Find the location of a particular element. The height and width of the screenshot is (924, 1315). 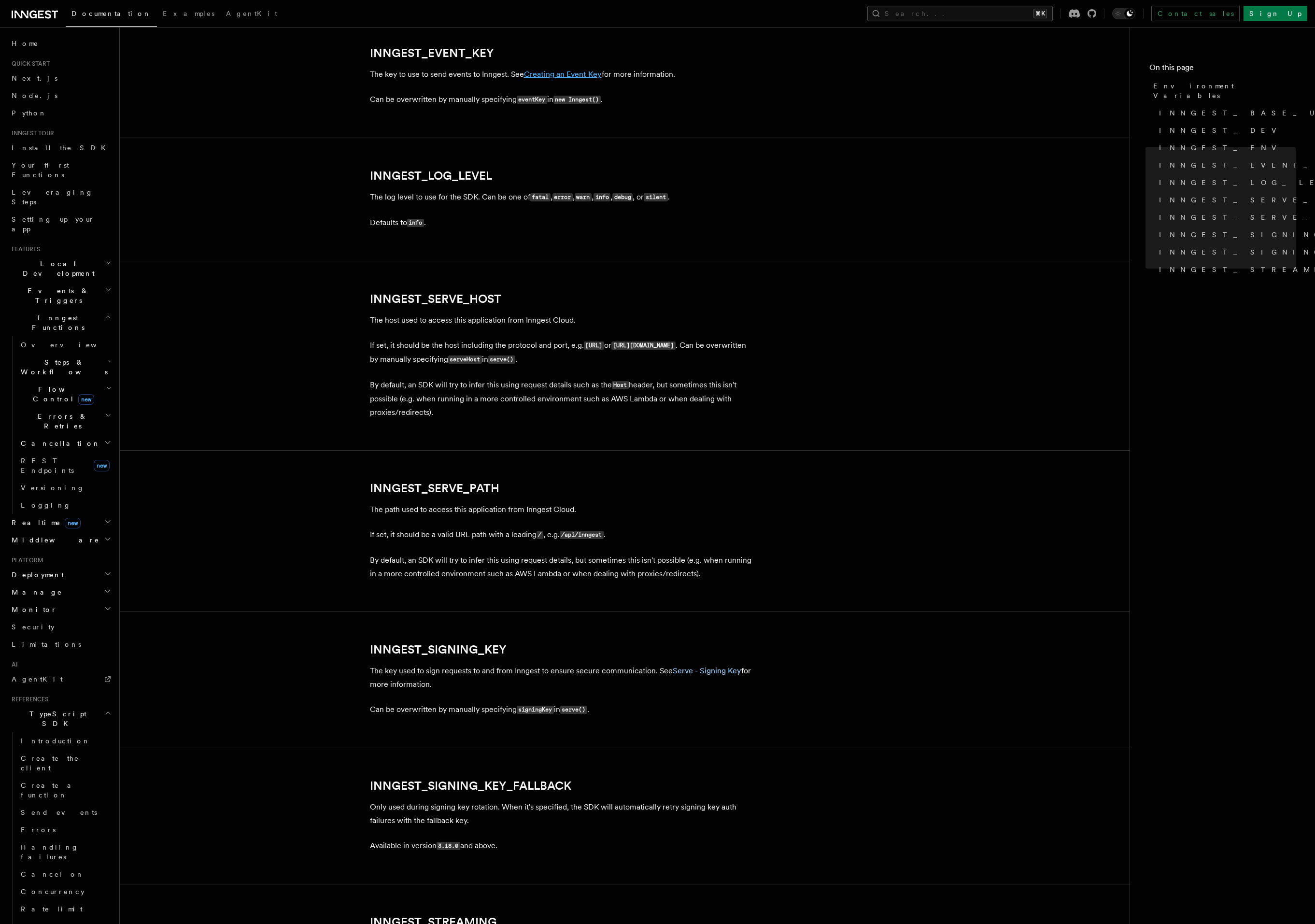

a: Rate limit is located at coordinates (65, 909).